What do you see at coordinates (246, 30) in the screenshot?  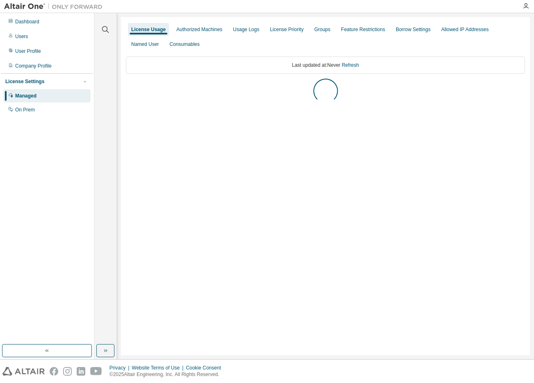 I see `div: Usage Logs` at bounding box center [246, 30].